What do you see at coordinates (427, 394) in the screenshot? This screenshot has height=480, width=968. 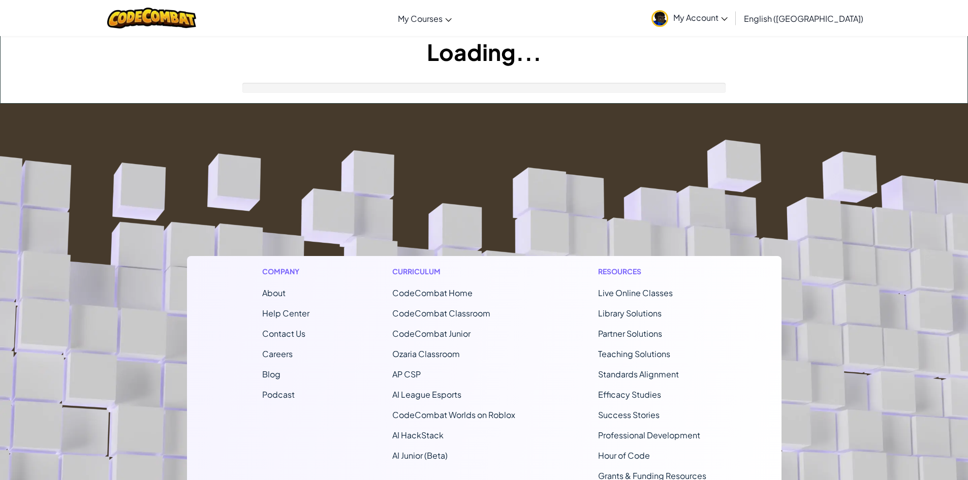 I see `a: AI League Esports` at bounding box center [427, 394].